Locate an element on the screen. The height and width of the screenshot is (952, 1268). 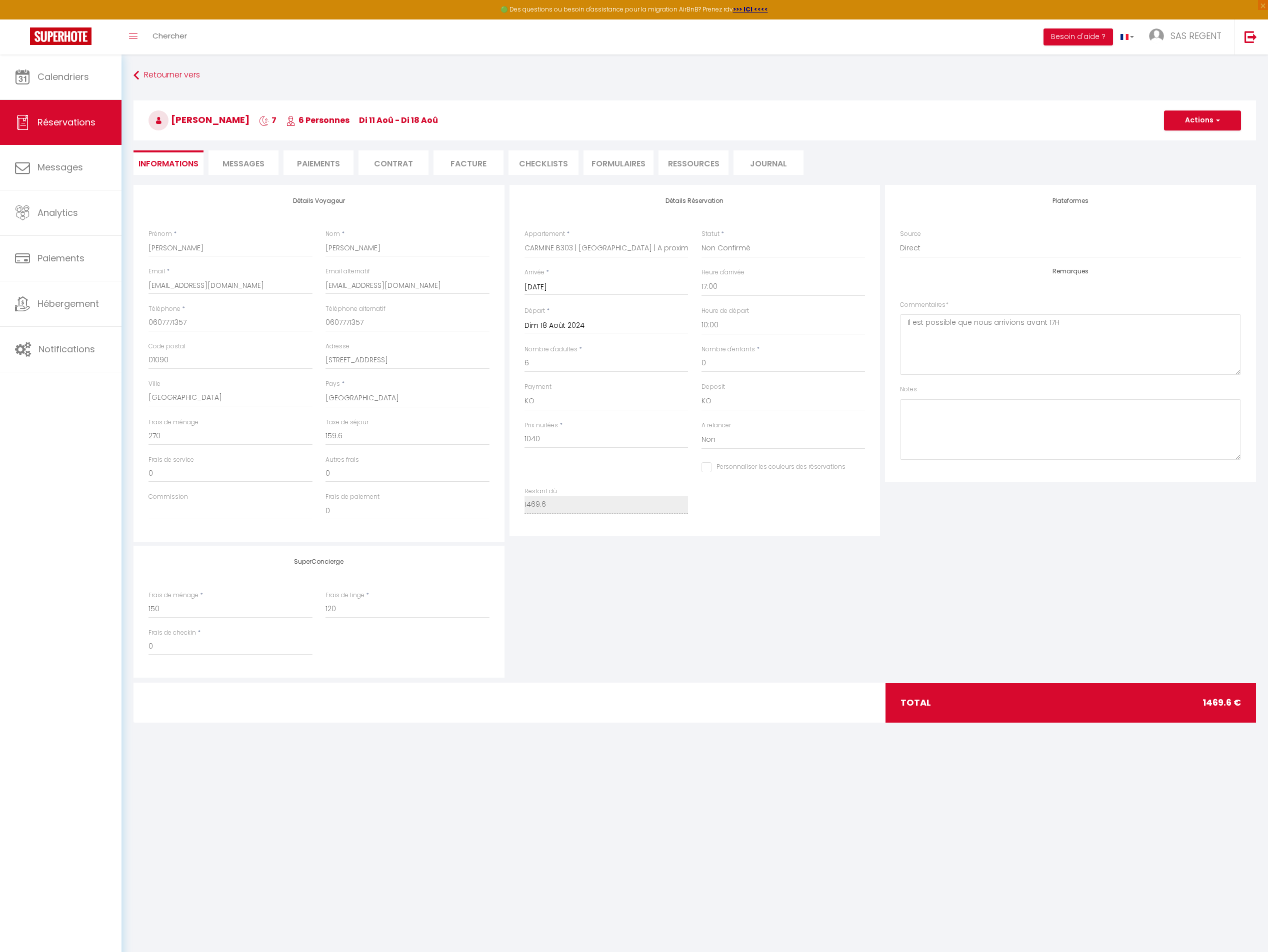
label: Statut is located at coordinates (710, 234).